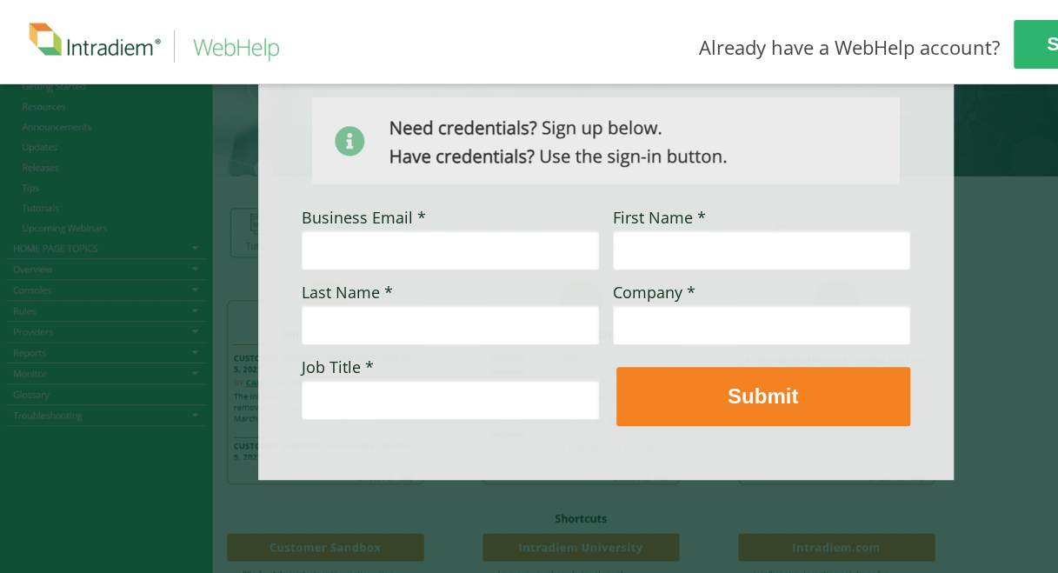 This screenshot has width=1058, height=573. What do you see at coordinates (763, 396) in the screenshot?
I see `button: Submit` at bounding box center [763, 396].